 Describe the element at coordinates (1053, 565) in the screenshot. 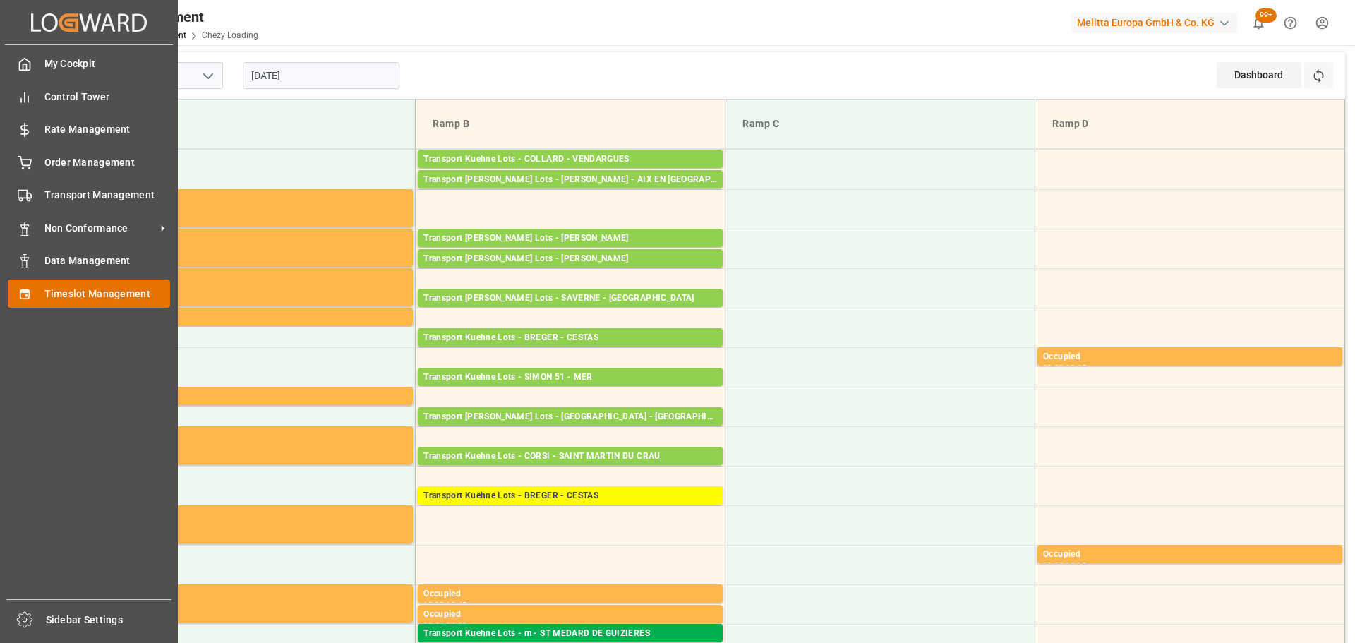

I see `div: 13:00` at that location.